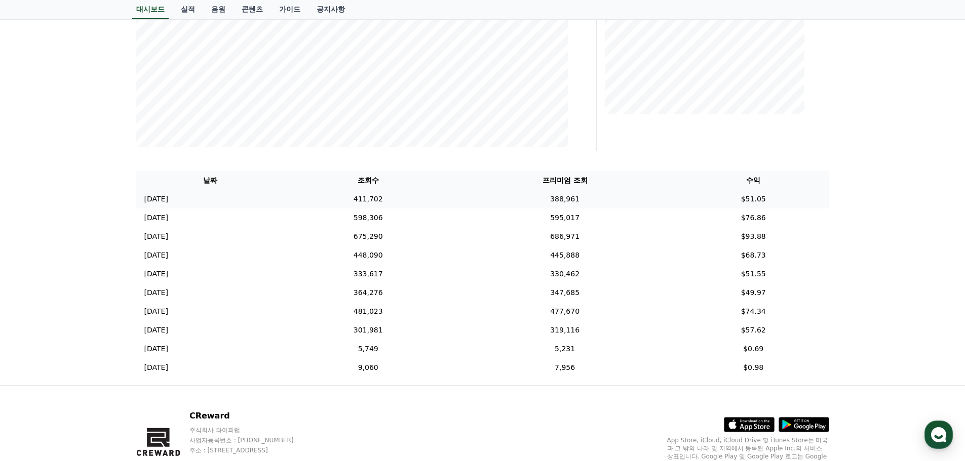  What do you see at coordinates (368, 274) in the screenshot?
I see `td: 333,617` at bounding box center [368, 274].